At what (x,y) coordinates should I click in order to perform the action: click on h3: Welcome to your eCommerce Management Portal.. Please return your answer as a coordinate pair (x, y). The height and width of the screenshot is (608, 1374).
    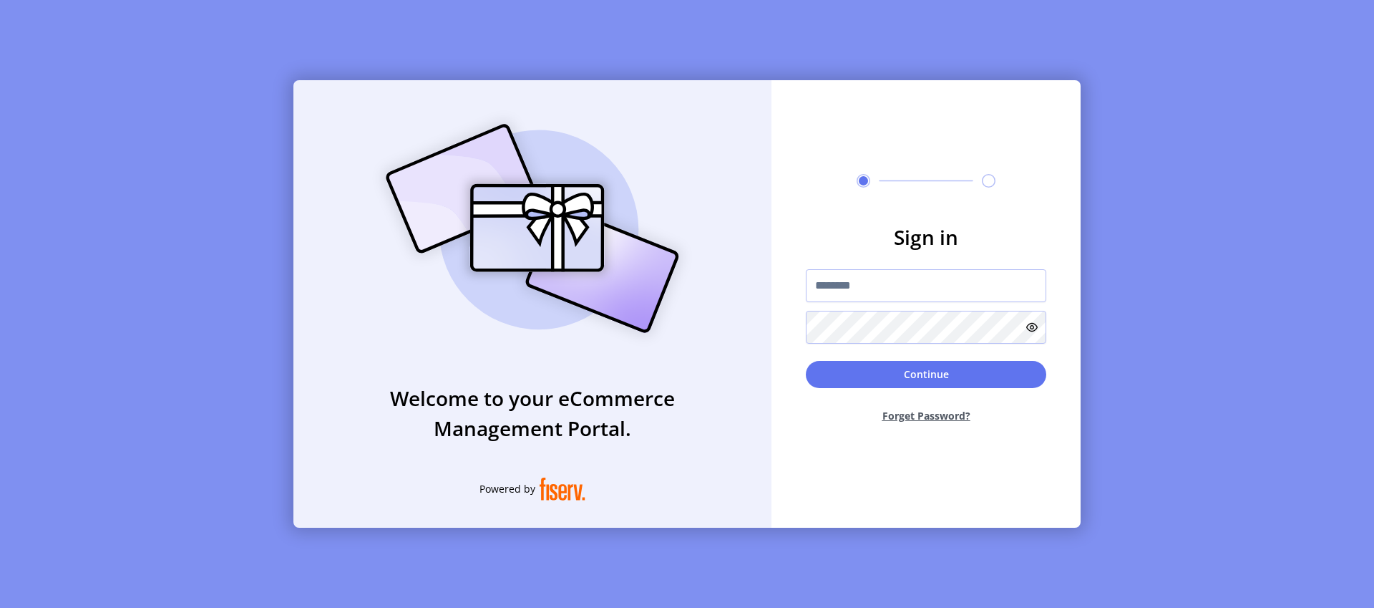
    Looking at the image, I should click on (533, 413).